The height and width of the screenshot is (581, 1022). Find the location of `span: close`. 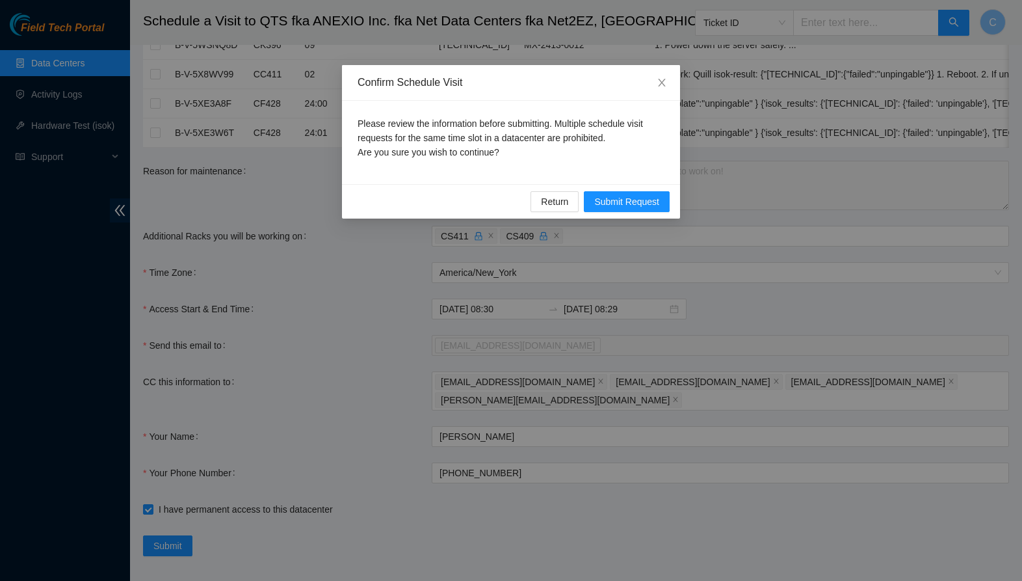

span: close is located at coordinates (662, 83).